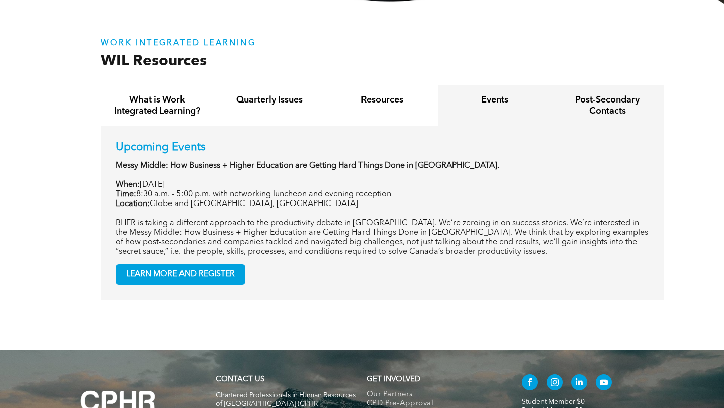 The width and height of the screenshot is (724, 408). I want to click on p: 8:30 a.m. - 5:00 p.m. with networking luncheon and evening reception, so click(382, 195).